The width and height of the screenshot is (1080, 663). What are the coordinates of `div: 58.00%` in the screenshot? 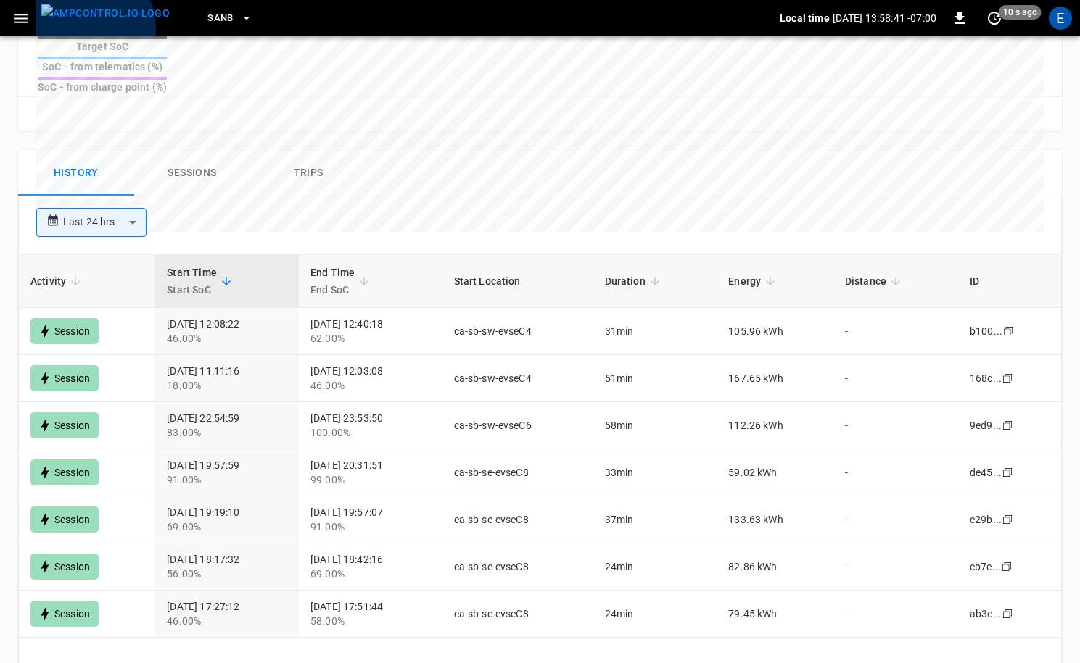 It's located at (370, 621).